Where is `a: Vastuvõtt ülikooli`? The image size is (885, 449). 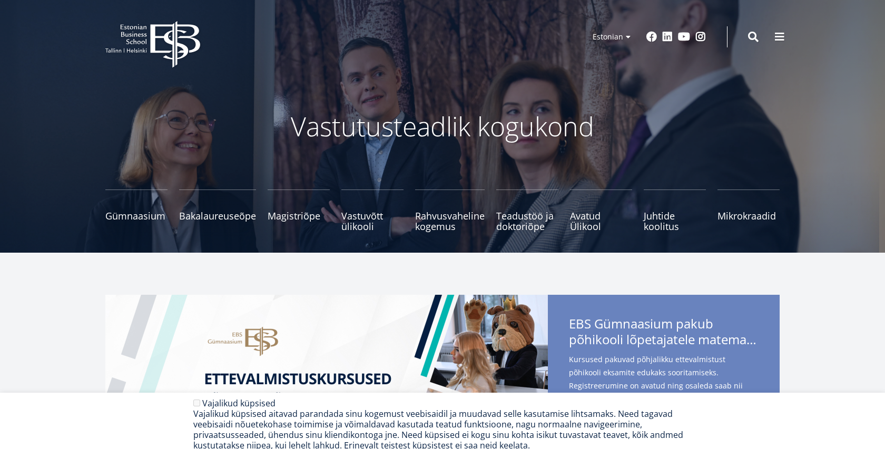
a: Vastuvõtt ülikooli is located at coordinates (372, 211).